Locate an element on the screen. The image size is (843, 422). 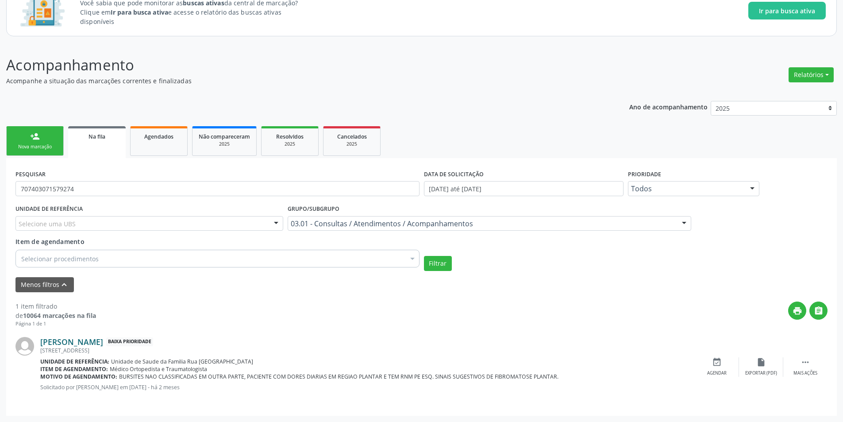
label: DATA DE SOLICITAÇÃO is located at coordinates (454, 174).